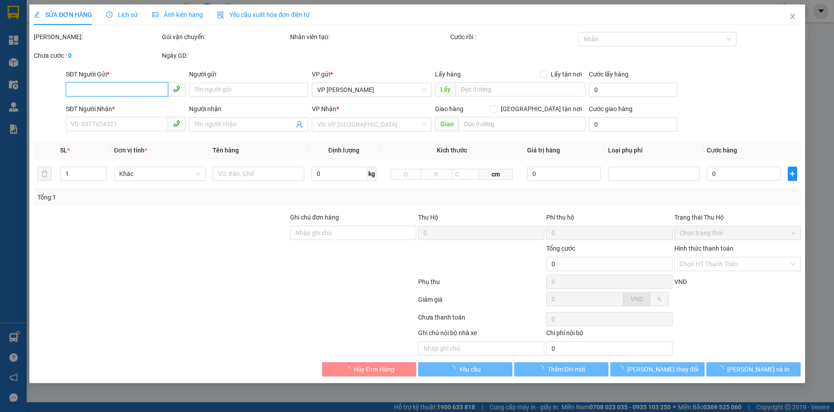  Describe the element at coordinates (221, 15) in the screenshot. I see `img: icon` at that location.